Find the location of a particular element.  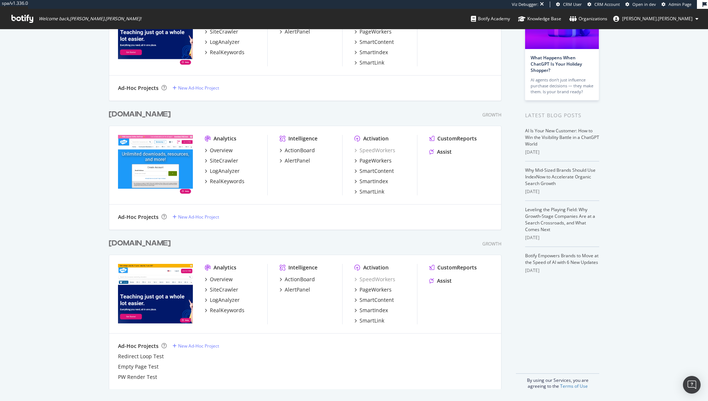

div: Overview is located at coordinates (221, 280).